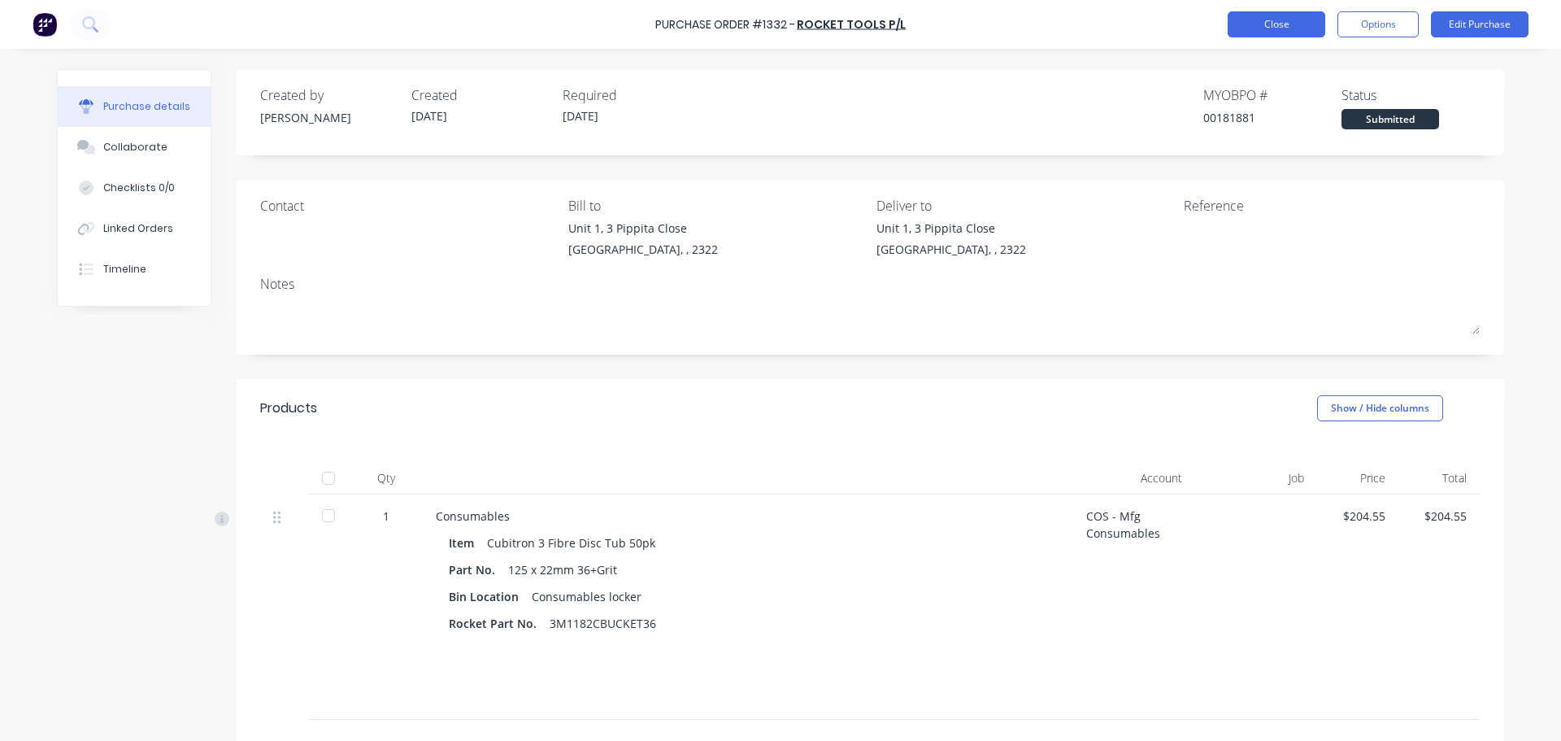 This screenshot has height=741, width=1561. Describe the element at coordinates (870, 284) in the screenshot. I see `div: Notes` at that location.